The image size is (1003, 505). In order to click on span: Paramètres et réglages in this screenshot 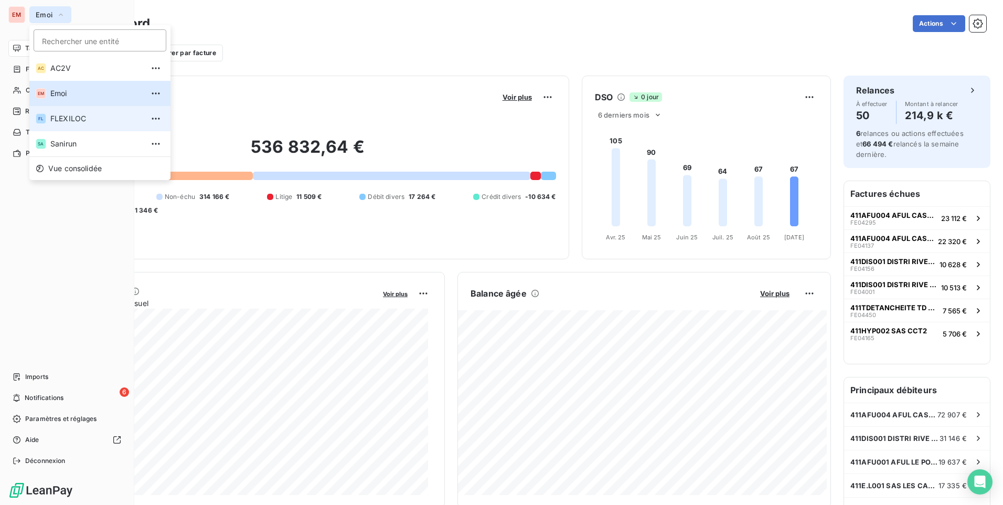, I will do `click(61, 419)`.